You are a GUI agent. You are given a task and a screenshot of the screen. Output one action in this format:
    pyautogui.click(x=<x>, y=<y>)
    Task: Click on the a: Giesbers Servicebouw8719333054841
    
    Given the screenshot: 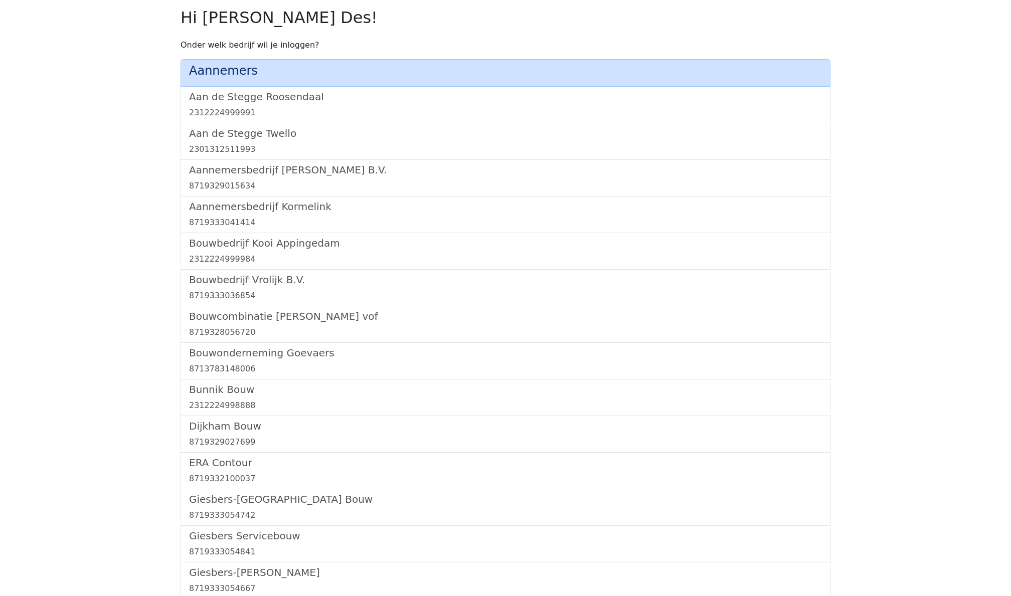 What is the action you would take?
    pyautogui.click(x=505, y=544)
    